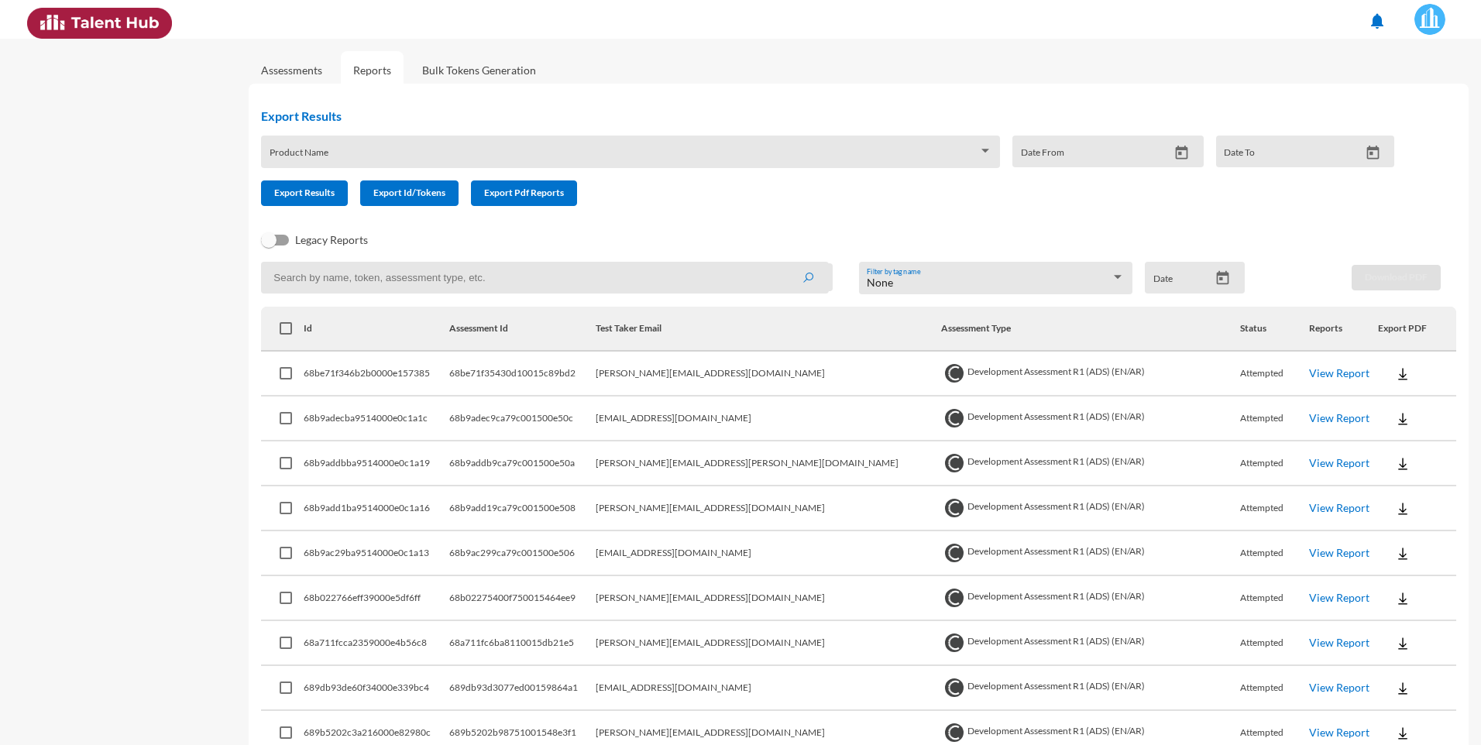 The image size is (1481, 745). Describe the element at coordinates (376, 689) in the screenshot. I see `td: 689db93de60f34000e339bc4` at that location.